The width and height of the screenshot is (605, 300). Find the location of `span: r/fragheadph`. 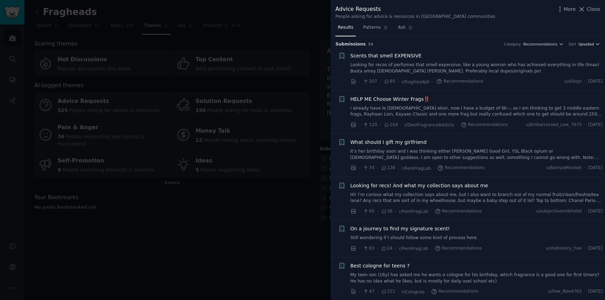

span: r/fragheadph is located at coordinates (415, 82).